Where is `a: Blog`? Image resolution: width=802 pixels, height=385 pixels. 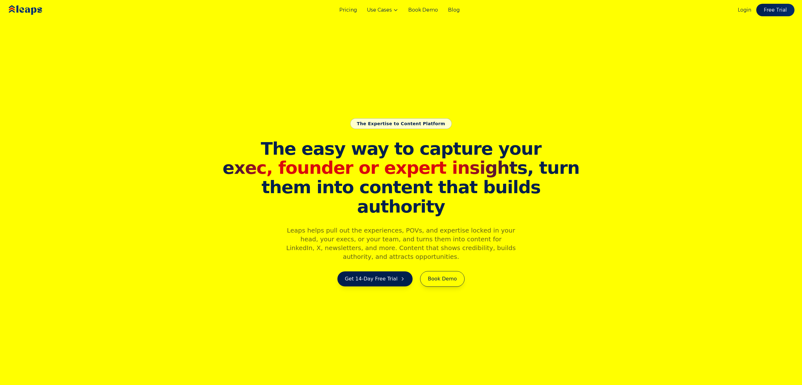
a: Blog is located at coordinates (454, 10).